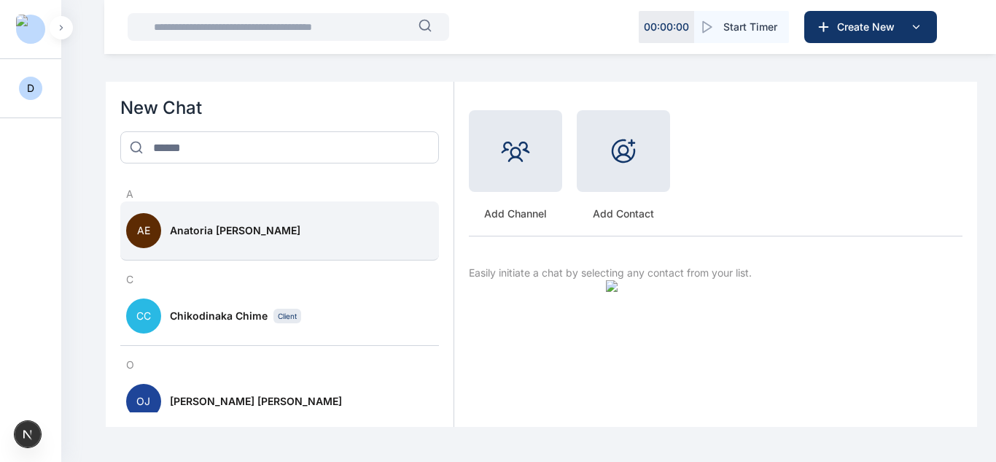  I want to click on span: Start Timer, so click(751, 27).